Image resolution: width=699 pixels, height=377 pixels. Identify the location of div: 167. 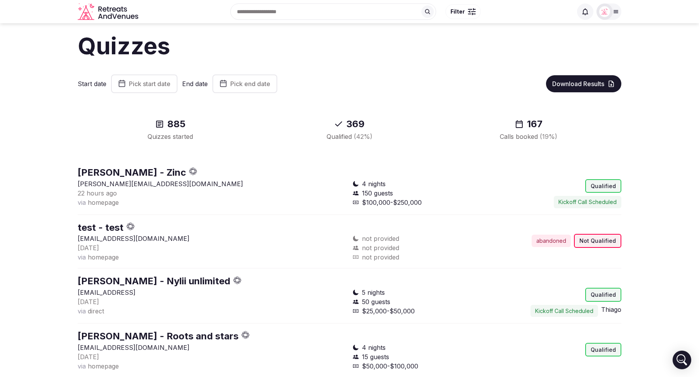
(528, 124).